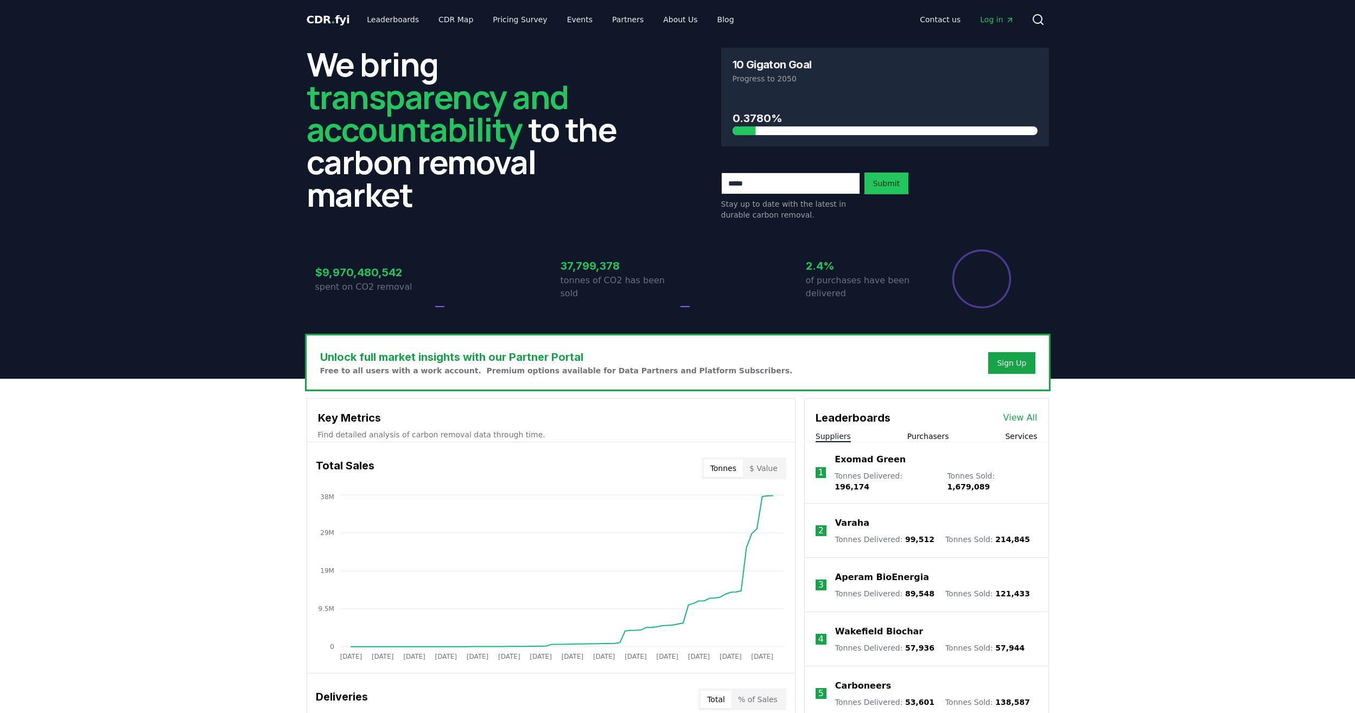 The image size is (1355, 713). What do you see at coordinates (758, 700) in the screenshot?
I see `button: % of Sales` at bounding box center [758, 700].